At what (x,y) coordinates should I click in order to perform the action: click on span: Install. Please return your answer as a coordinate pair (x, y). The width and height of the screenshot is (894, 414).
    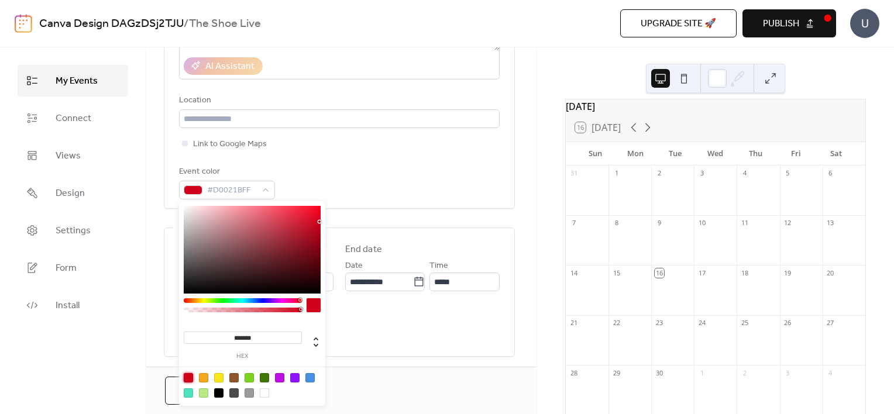
    Looking at the image, I should click on (67, 306).